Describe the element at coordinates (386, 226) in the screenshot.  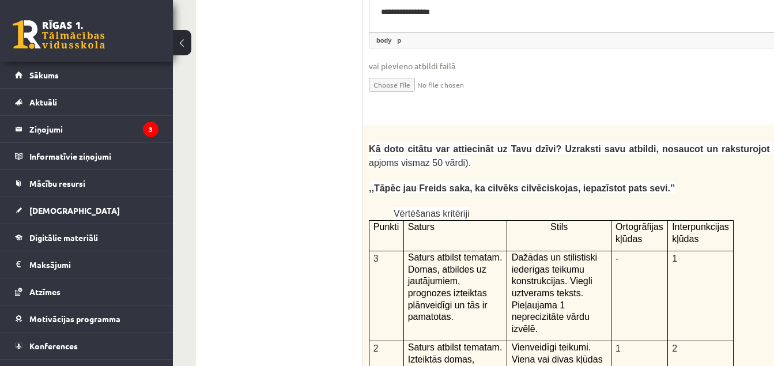
I see `span: Punkti` at that location.